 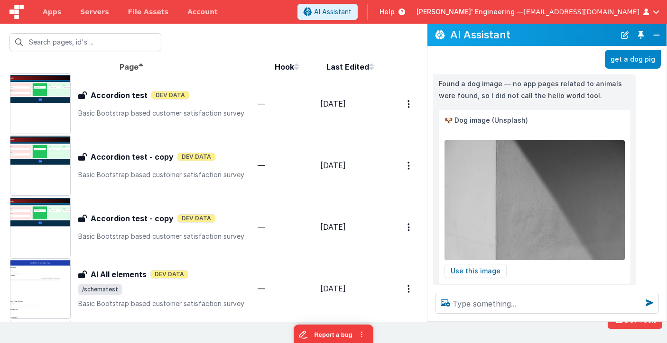 What do you see at coordinates (148, 12) in the screenshot?
I see `span: File Assets` at bounding box center [148, 12].